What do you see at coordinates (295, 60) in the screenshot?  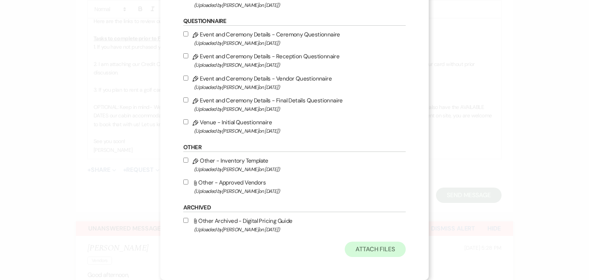 I see `label: Event and Ceremony Details - Reception Questionnaire` at bounding box center [295, 60].